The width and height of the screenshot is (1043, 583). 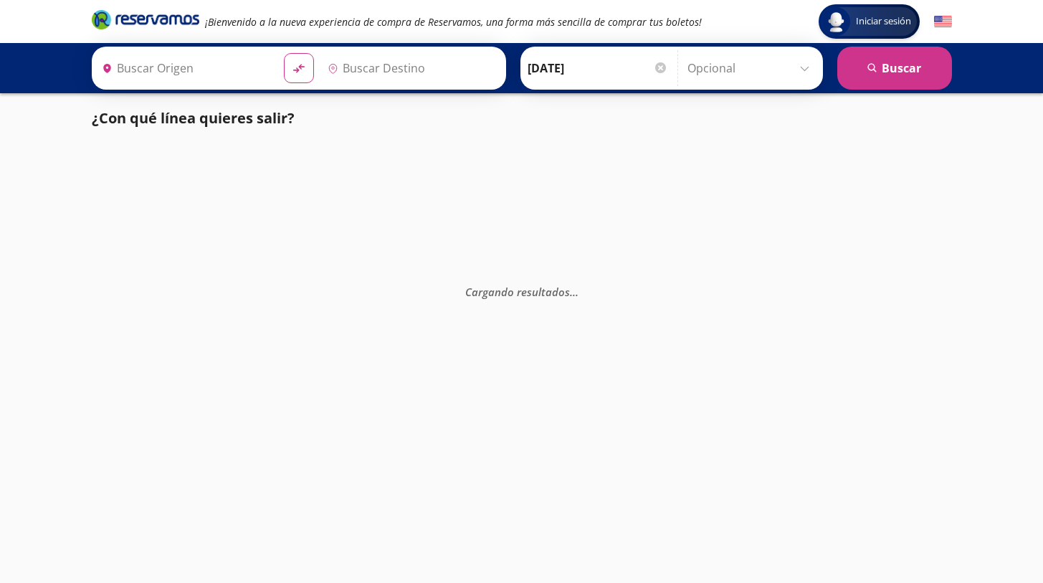 What do you see at coordinates (193, 118) in the screenshot?
I see `p: ¿Con qué línea quieres salir?` at bounding box center [193, 118].